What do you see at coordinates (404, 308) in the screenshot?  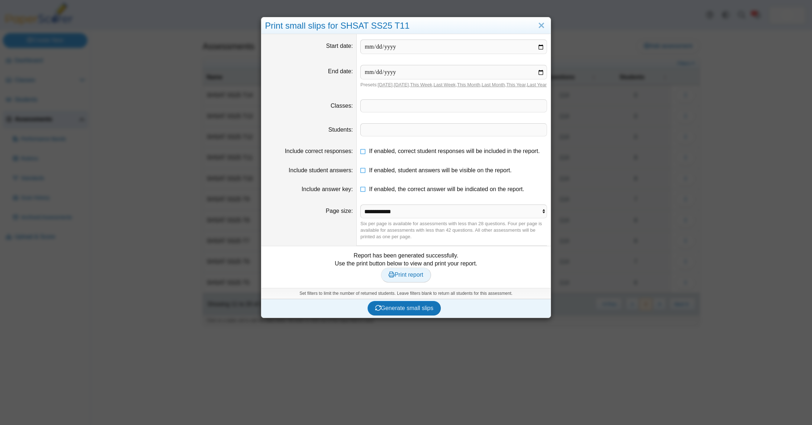 I see `span: Generate small slips` at bounding box center [404, 308].